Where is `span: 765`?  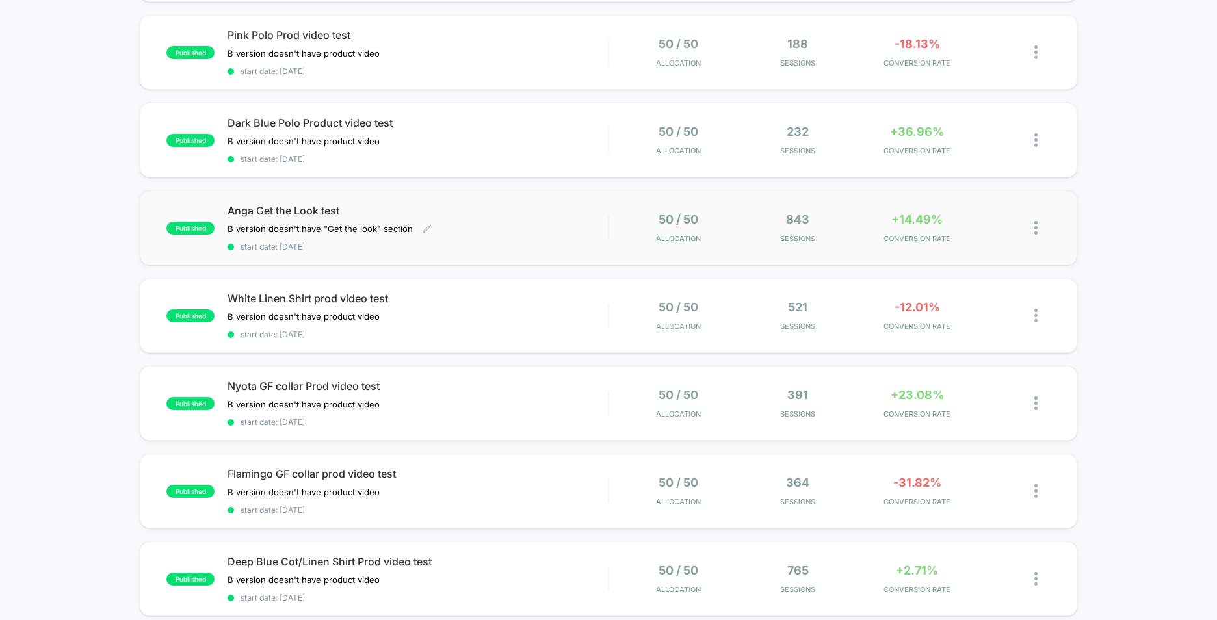
span: 765 is located at coordinates (798, 570).